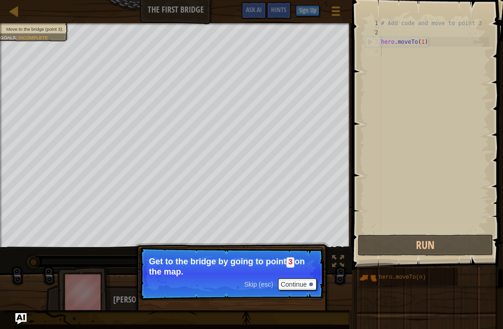 The image size is (503, 329). What do you see at coordinates (308, 11) in the screenshot?
I see `button: Sign Up` at bounding box center [308, 11].